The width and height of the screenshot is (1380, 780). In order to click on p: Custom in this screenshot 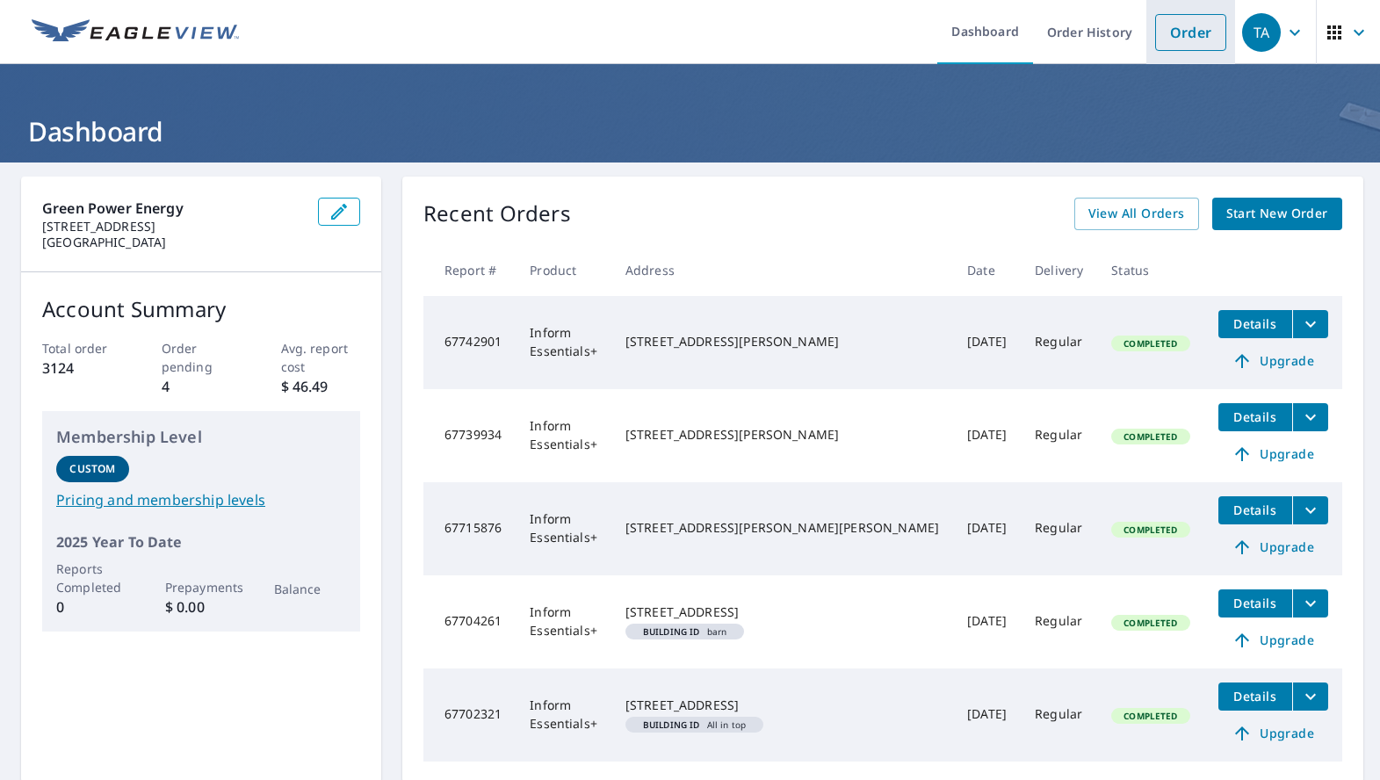, I will do `click(92, 469)`.